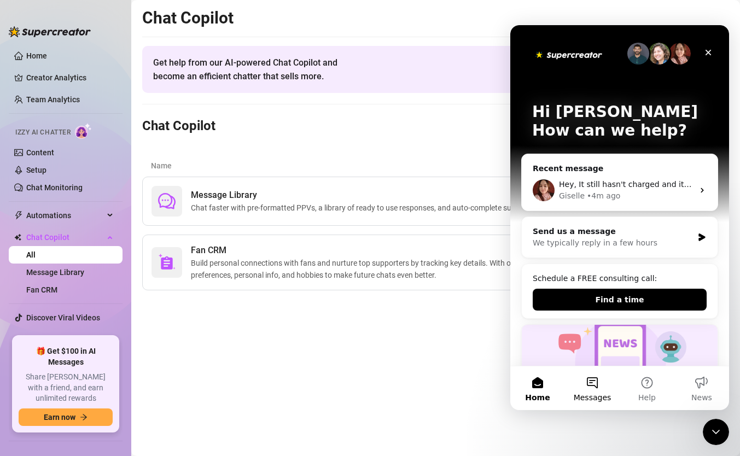 This screenshot has height=456, width=740. Describe the element at coordinates (27, 372) in the screenshot. I see `span: Home` at that location.